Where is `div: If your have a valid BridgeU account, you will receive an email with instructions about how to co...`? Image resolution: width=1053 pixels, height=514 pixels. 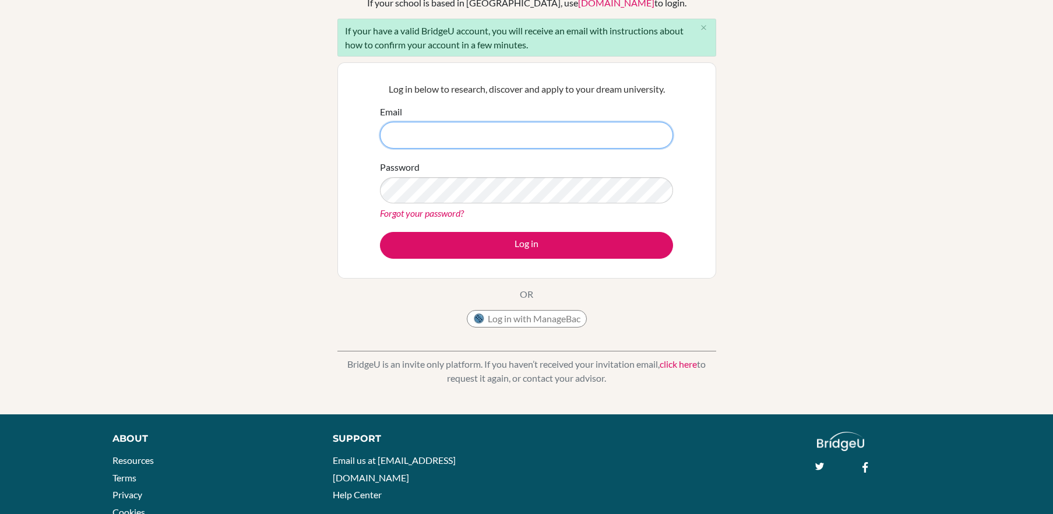 div: If your have a valid BridgeU account, you will receive an email with instructions about how to co... is located at coordinates (527, 37).